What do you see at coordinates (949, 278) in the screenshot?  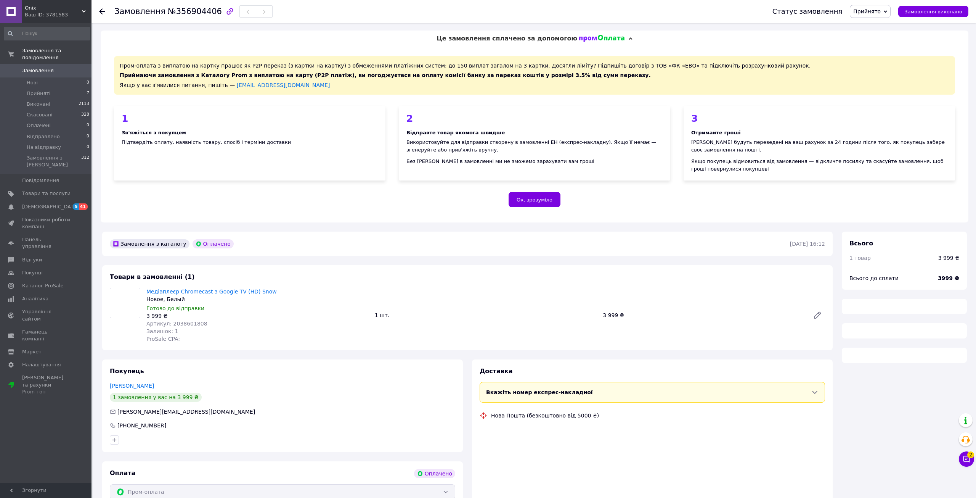 I see `b: 3999 ₴` at bounding box center [949, 278].